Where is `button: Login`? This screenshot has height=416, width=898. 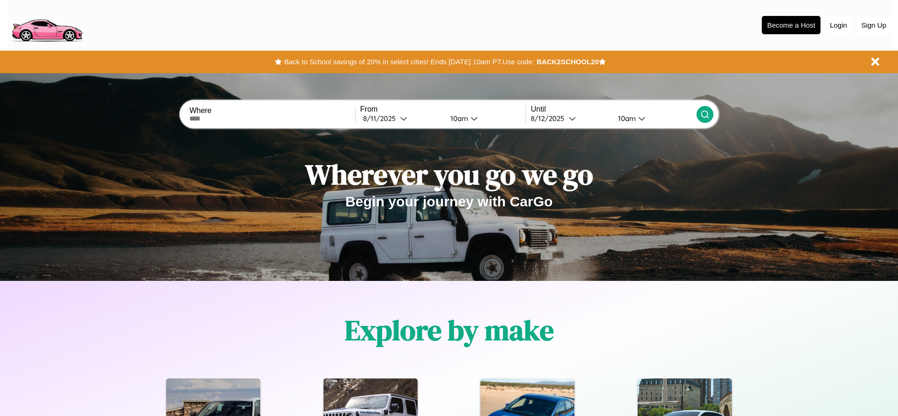 button: Login is located at coordinates (838, 25).